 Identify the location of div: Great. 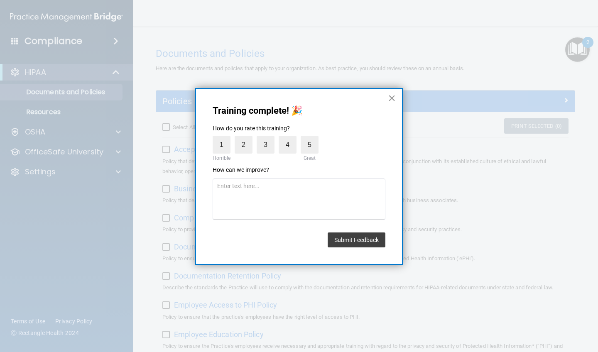
(309, 158).